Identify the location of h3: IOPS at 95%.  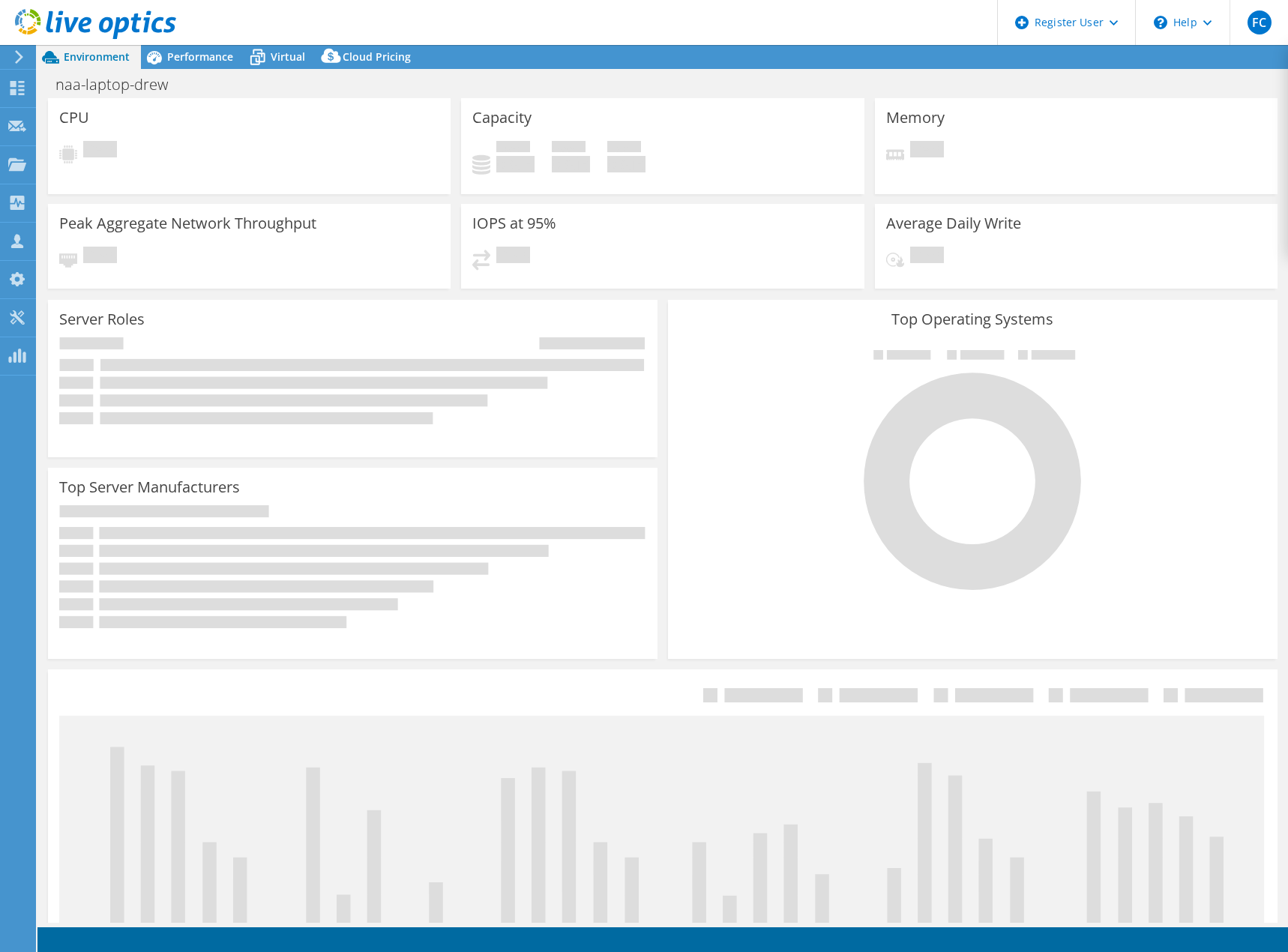
(515, 223).